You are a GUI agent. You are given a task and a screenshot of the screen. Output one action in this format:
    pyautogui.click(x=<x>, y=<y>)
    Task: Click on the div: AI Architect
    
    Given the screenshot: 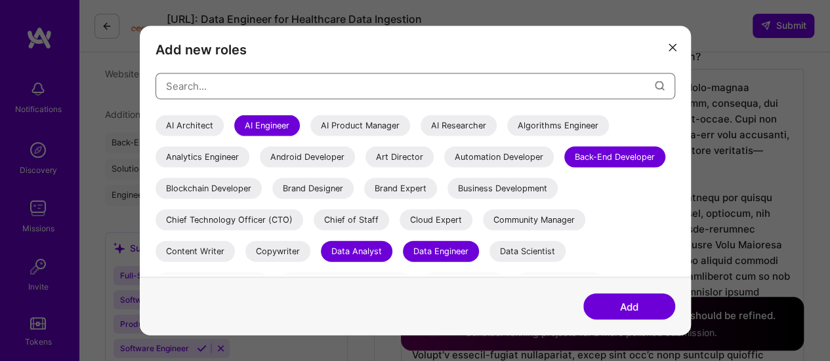 What is the action you would take?
    pyautogui.click(x=190, y=125)
    